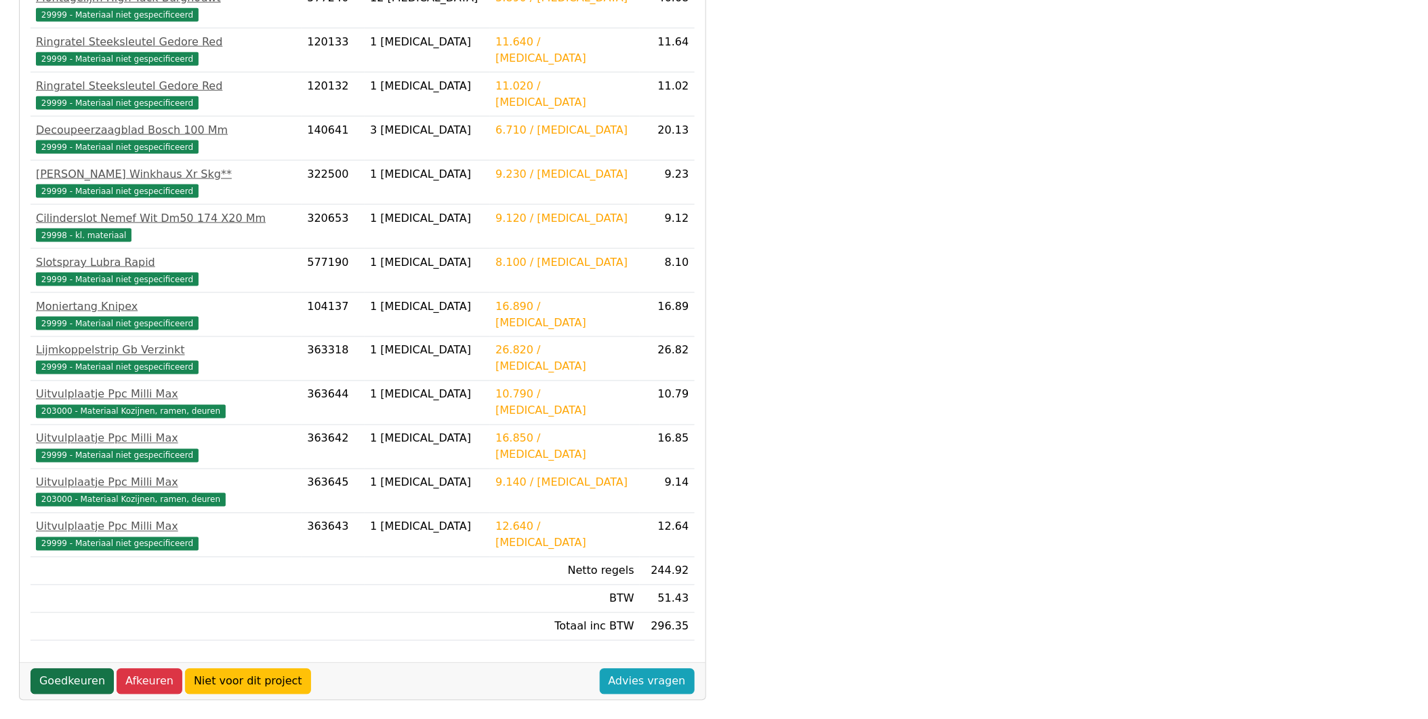 The width and height of the screenshot is (1428, 719). Describe the element at coordinates (333, 94) in the screenshot. I see `td: 120132` at that location.